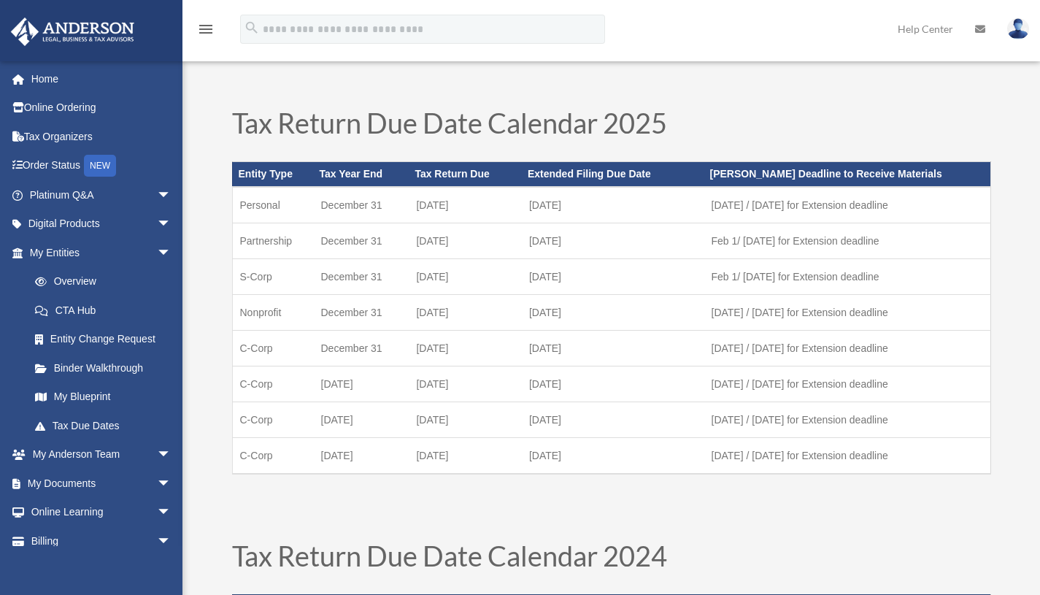 This screenshot has width=1040, height=595. I want to click on th: Extended Filing Due Date, so click(613, 174).